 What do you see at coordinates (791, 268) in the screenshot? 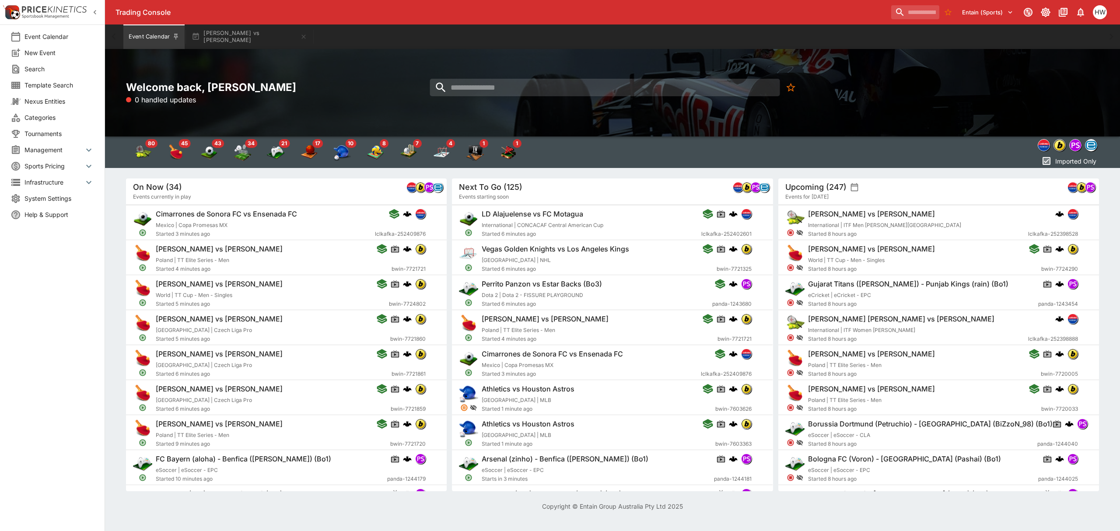
I see `svg: Closed` at bounding box center [791, 268].